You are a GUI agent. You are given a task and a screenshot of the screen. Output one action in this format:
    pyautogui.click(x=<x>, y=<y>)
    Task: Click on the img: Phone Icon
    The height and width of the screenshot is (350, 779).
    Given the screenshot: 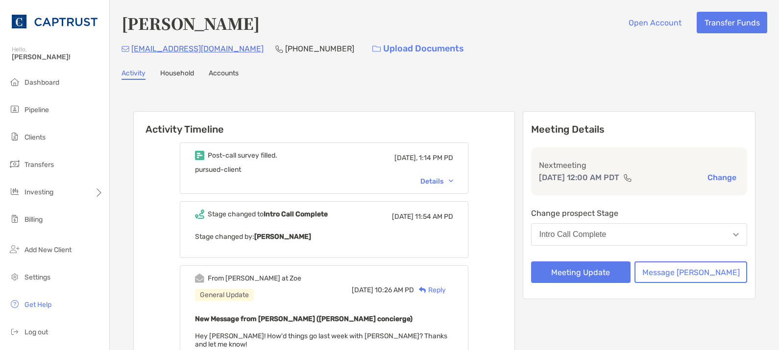 What is the action you would take?
    pyautogui.click(x=279, y=49)
    